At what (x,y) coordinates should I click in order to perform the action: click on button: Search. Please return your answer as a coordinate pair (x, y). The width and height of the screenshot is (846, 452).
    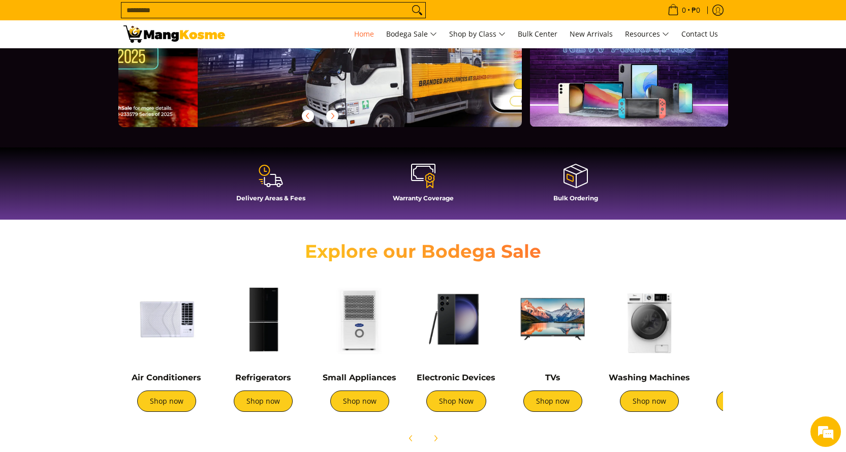
    Looking at the image, I should click on (417, 10).